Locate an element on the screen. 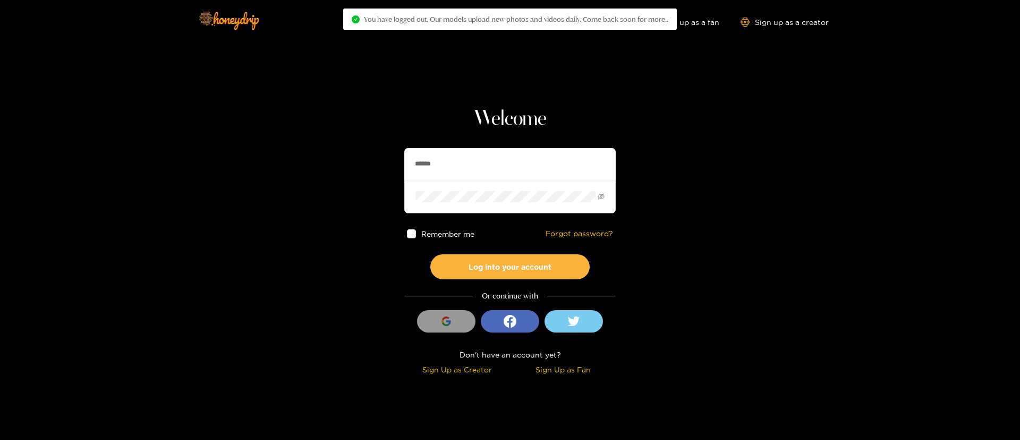 This screenshot has height=440, width=1020. span: eye-invisible is located at coordinates (601, 196).